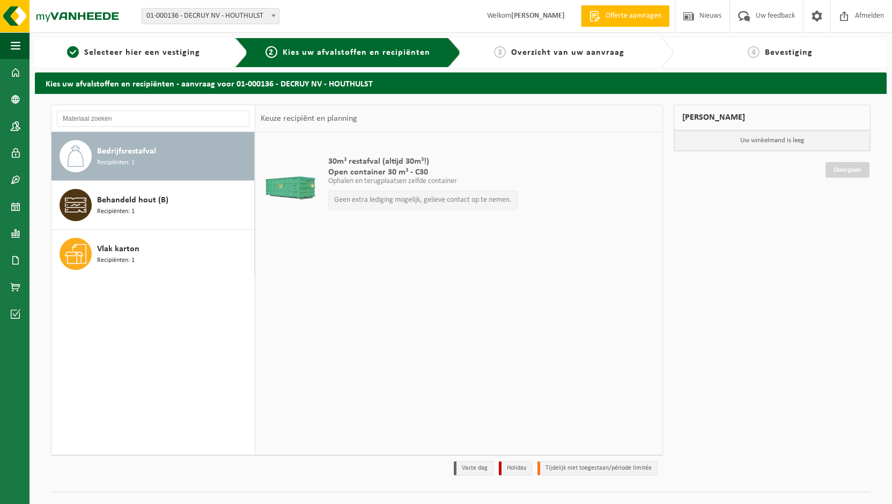 The width and height of the screenshot is (892, 504). What do you see at coordinates (772, 141) in the screenshot?
I see `p: Uw winkelmand is leeg` at bounding box center [772, 141].